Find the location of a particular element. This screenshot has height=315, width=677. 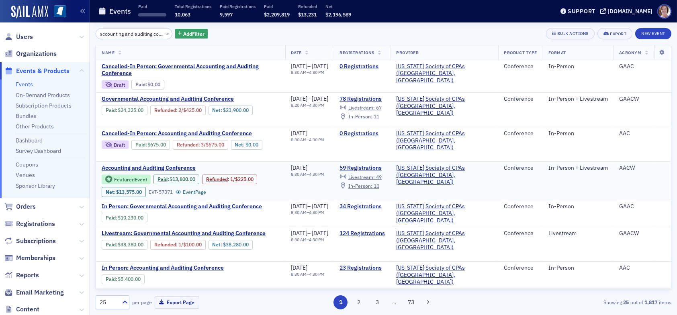

span: 10 is located at coordinates (376, 186).